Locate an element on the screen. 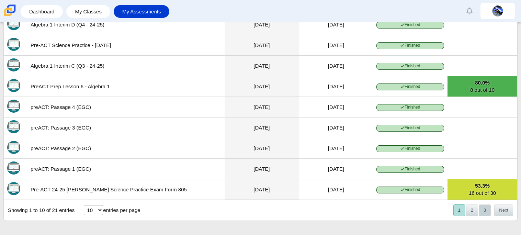 This screenshot has width=521, height=235. a: My Assessments is located at coordinates (142, 11).